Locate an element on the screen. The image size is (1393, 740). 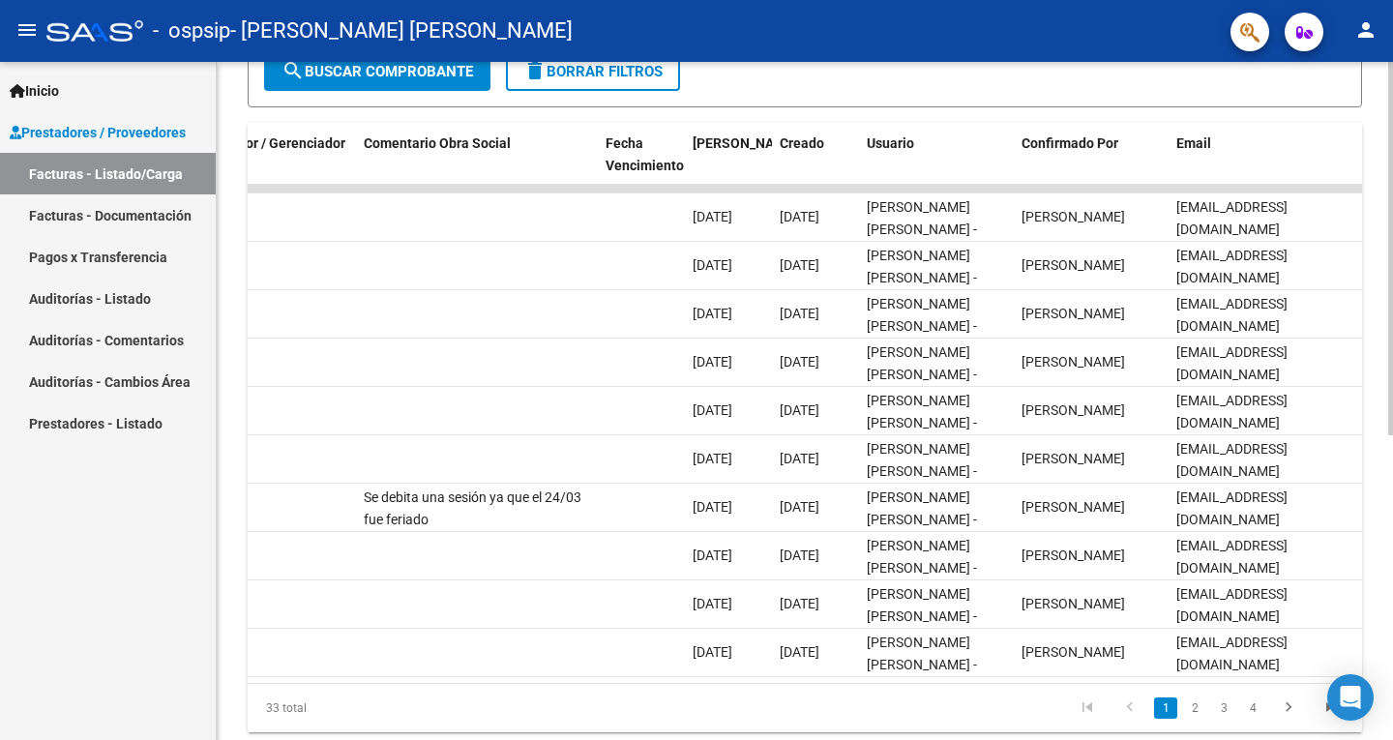
span: Se debita una sesión ya que el 24/03 fue feriado is located at coordinates (472, 508).